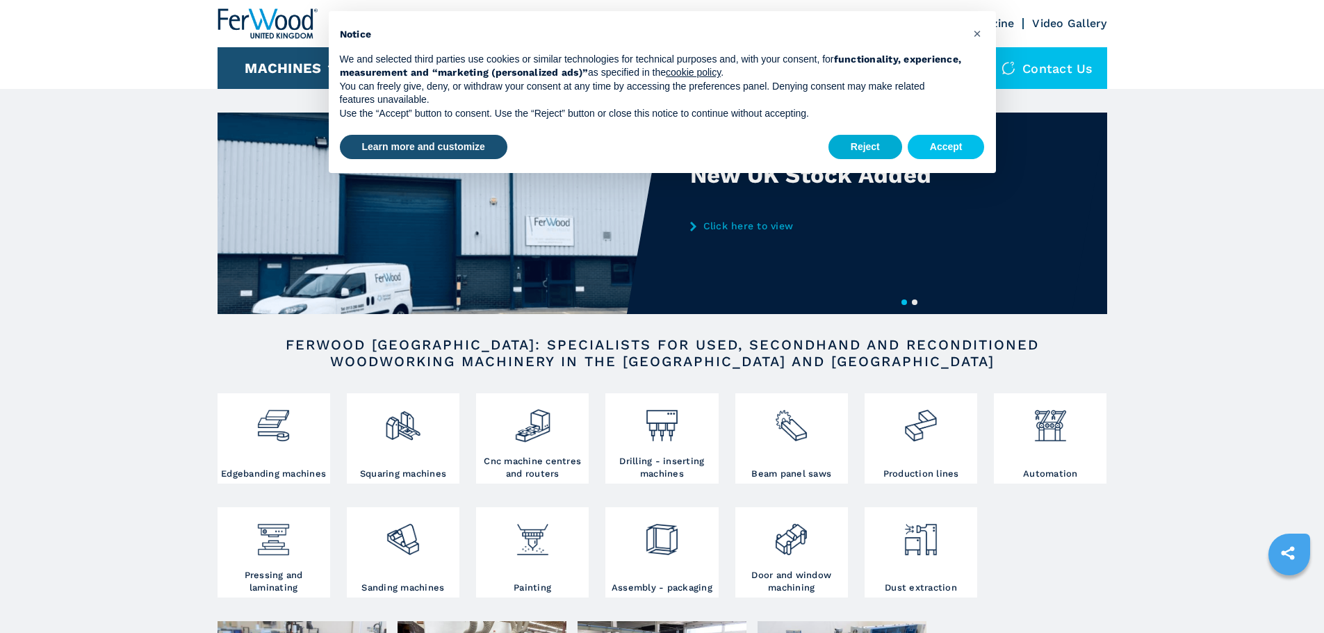 This screenshot has width=1324, height=633. Describe the element at coordinates (661, 534) in the screenshot. I see `img: montaggio_imballaggio_2.png` at that location.